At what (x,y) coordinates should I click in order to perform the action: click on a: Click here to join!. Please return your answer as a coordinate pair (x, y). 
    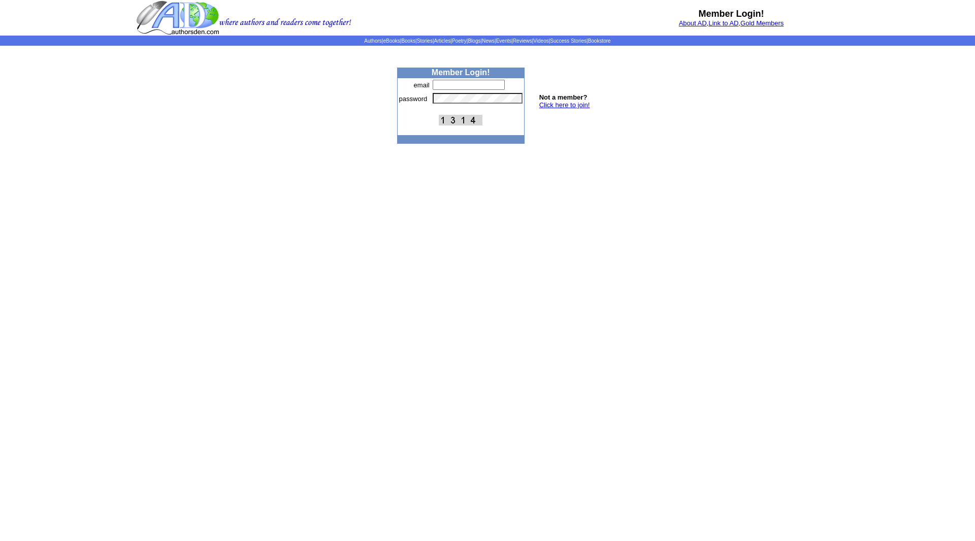
    Looking at the image, I should click on (565, 105).